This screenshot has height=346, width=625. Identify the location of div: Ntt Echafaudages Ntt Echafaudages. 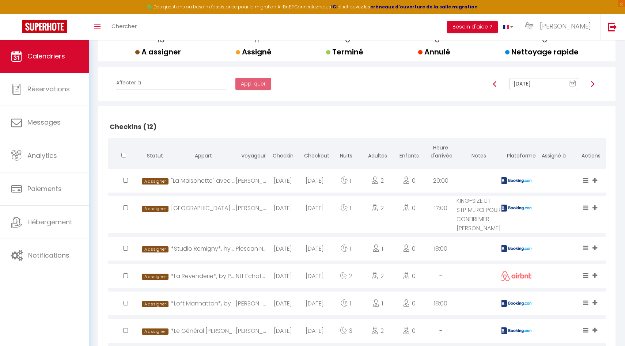
(252, 276).